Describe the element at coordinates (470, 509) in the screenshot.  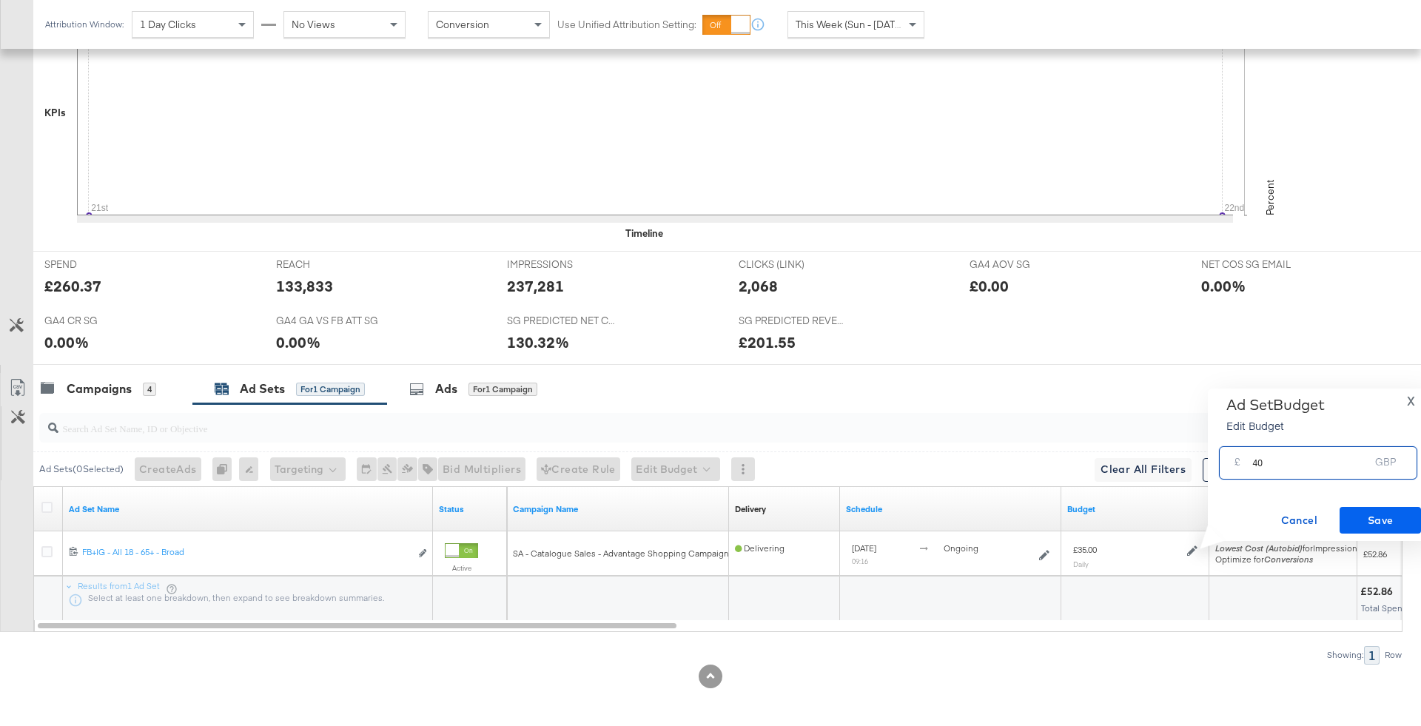
I see `a: Shows the current state of your Ad Set.` at that location.